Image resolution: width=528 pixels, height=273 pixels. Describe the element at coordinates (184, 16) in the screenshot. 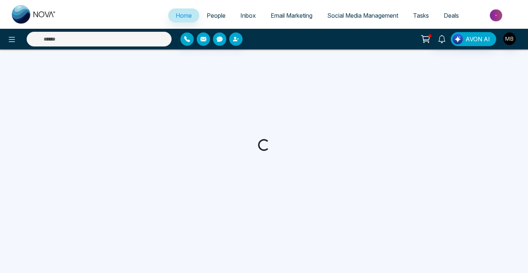

I see `span: Home` at that location.